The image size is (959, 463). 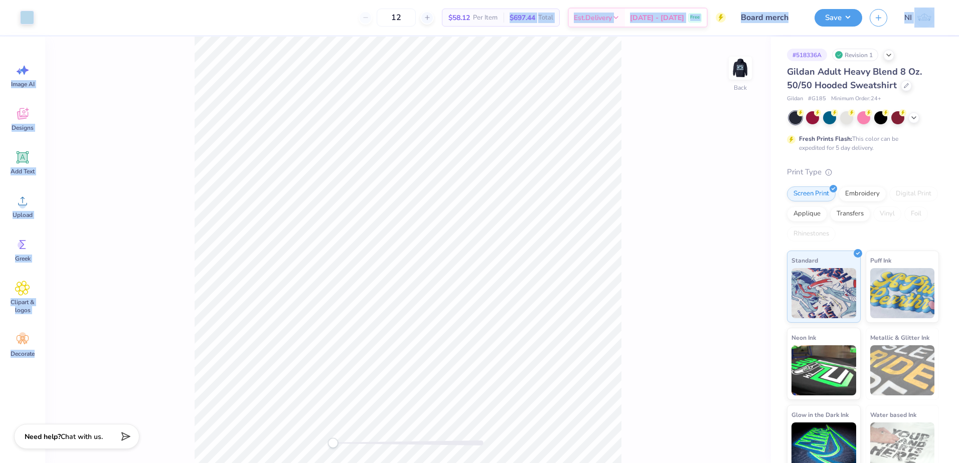 I want to click on img: Back, so click(x=740, y=68).